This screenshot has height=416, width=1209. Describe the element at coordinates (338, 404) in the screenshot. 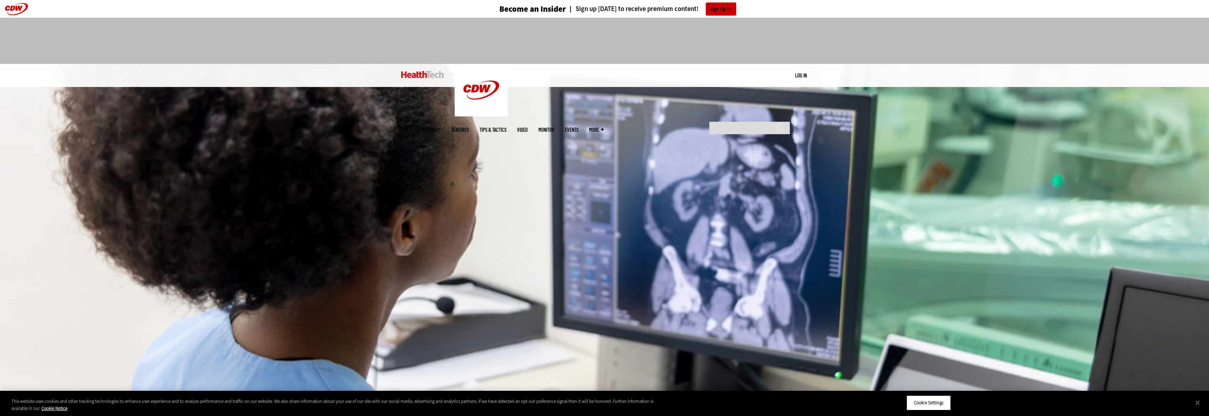

I see `div: This website uses cookies and other tracking technologies to enhance user experience and to analy...` at that location.